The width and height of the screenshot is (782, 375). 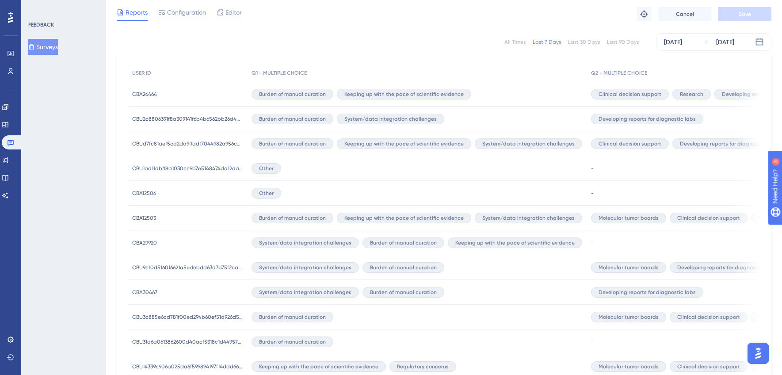 What do you see at coordinates (685, 14) in the screenshot?
I see `button: Cancel` at bounding box center [685, 14].